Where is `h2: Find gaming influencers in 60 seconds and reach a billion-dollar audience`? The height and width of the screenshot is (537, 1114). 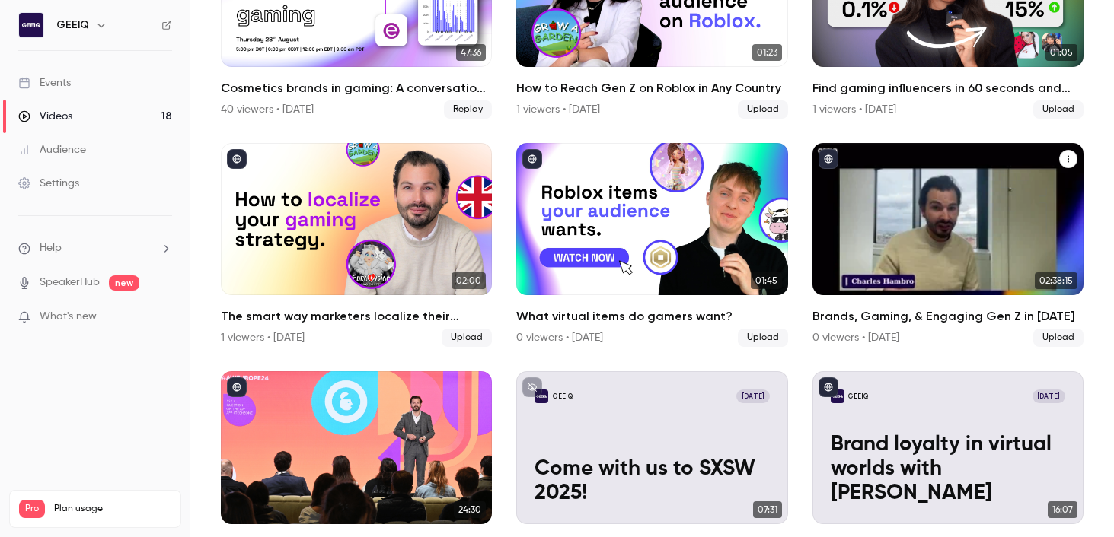
h2: Find gaming influencers in 60 seconds and reach a billion-dollar audience is located at coordinates (948, 88).